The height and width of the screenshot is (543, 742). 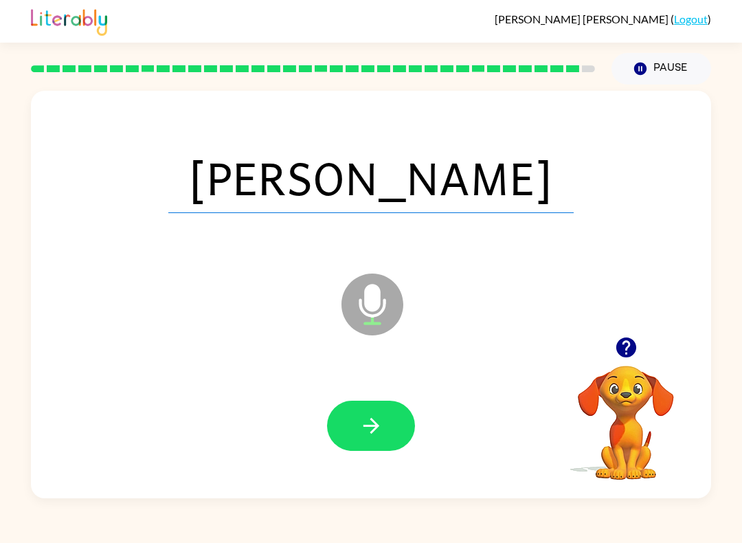 What do you see at coordinates (691, 19) in the screenshot?
I see `a: Logout` at bounding box center [691, 19].